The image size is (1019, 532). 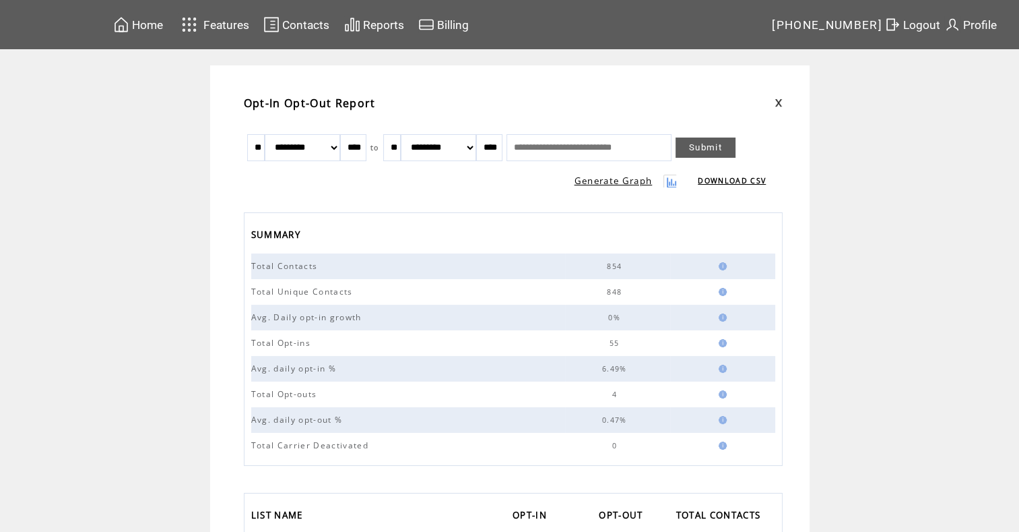 What do you see at coordinates (306, 25) in the screenshot?
I see `span: Contacts` at bounding box center [306, 25].